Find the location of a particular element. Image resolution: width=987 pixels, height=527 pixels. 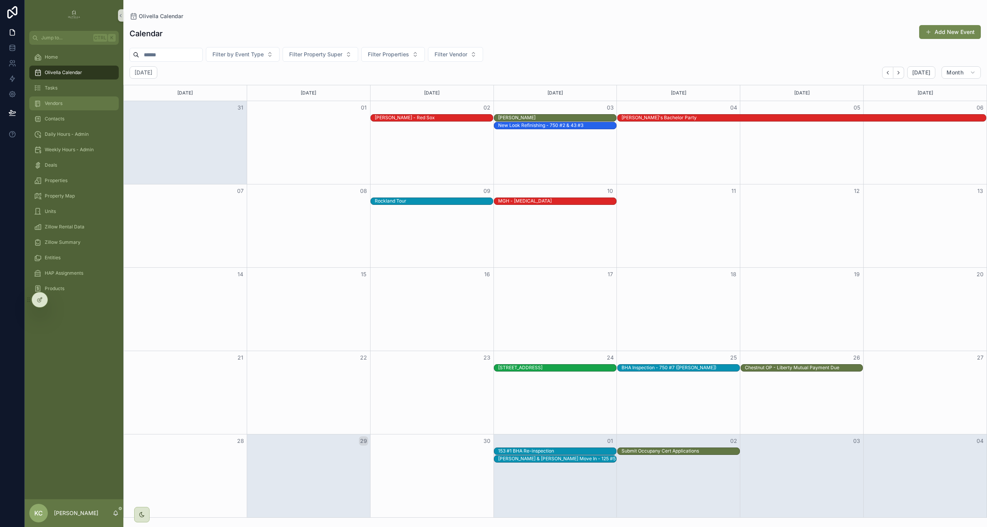

span: HAP Assignments is located at coordinates (64, 273).